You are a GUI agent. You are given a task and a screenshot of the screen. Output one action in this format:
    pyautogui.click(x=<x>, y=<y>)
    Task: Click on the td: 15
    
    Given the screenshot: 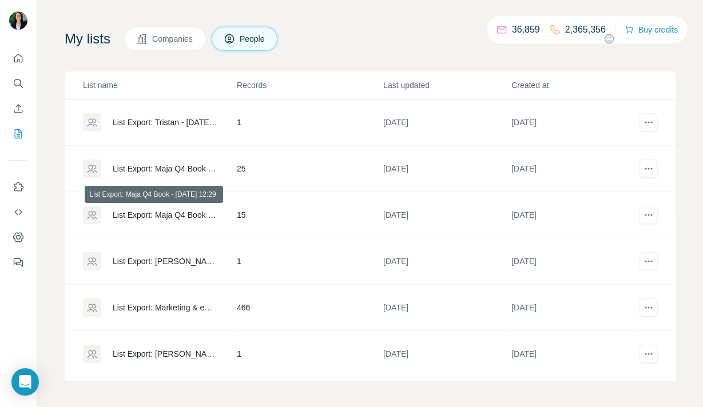 What is the action you would take?
    pyautogui.click(x=309, y=215)
    